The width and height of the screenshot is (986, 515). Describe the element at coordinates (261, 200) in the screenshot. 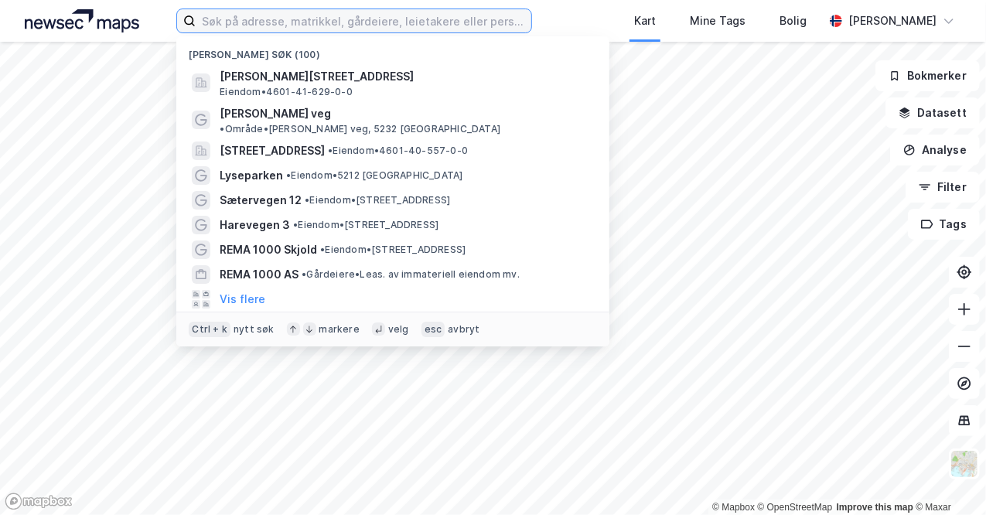

I see `span: Sætervegen 12` at that location.